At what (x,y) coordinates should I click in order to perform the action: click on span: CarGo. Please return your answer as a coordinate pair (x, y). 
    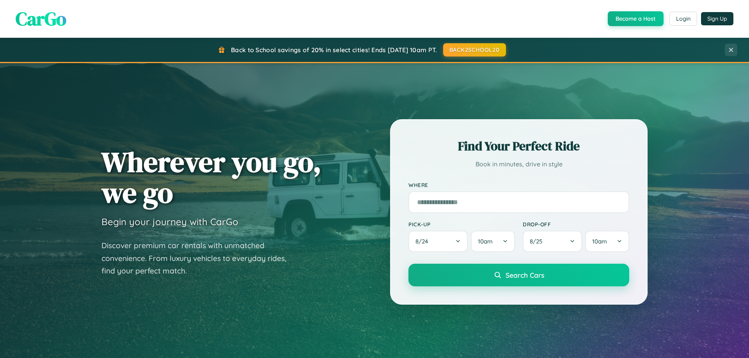
    Looking at the image, I should click on (41, 19).